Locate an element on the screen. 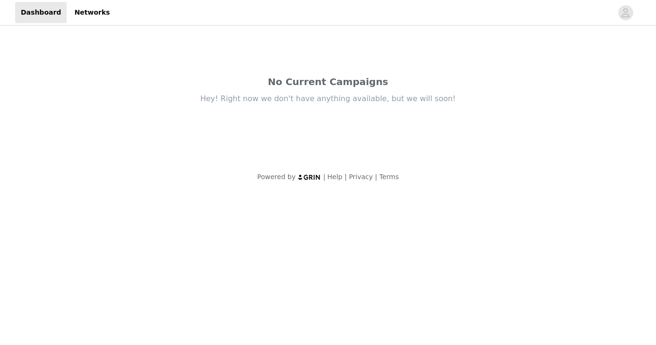 This screenshot has height=345, width=656. span: Powered by is located at coordinates (276, 177).